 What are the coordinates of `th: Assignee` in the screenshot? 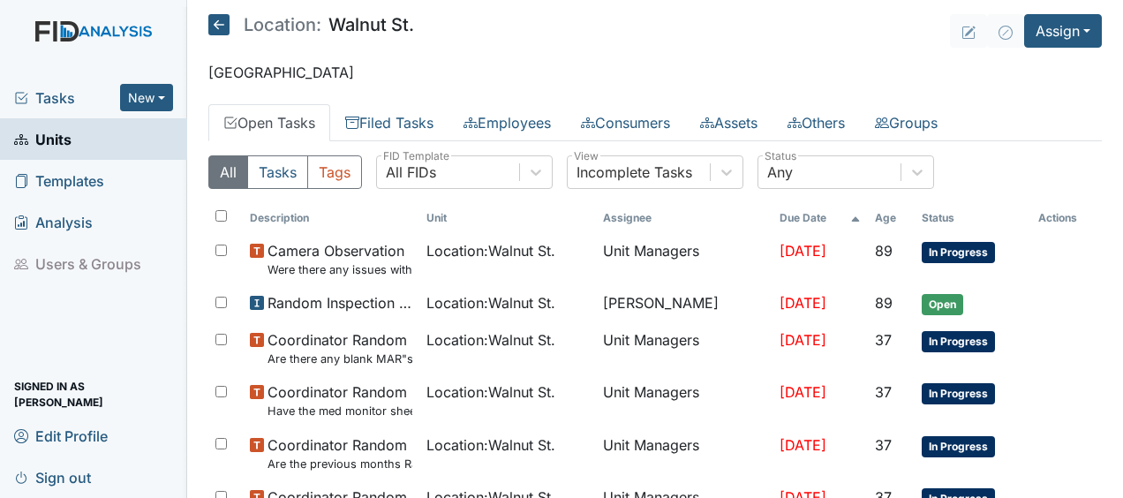 It's located at (684, 218).